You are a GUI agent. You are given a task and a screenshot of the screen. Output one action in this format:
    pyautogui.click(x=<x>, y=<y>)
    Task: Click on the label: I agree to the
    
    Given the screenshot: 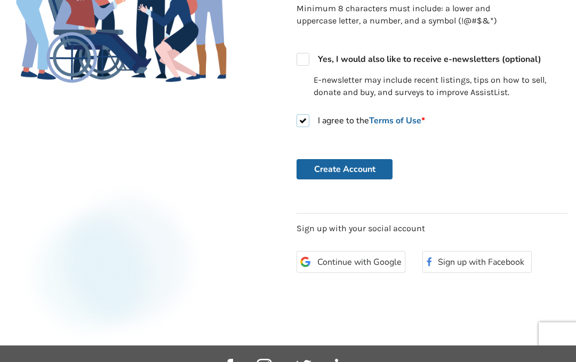 What is the action you would take?
    pyautogui.click(x=361, y=121)
    